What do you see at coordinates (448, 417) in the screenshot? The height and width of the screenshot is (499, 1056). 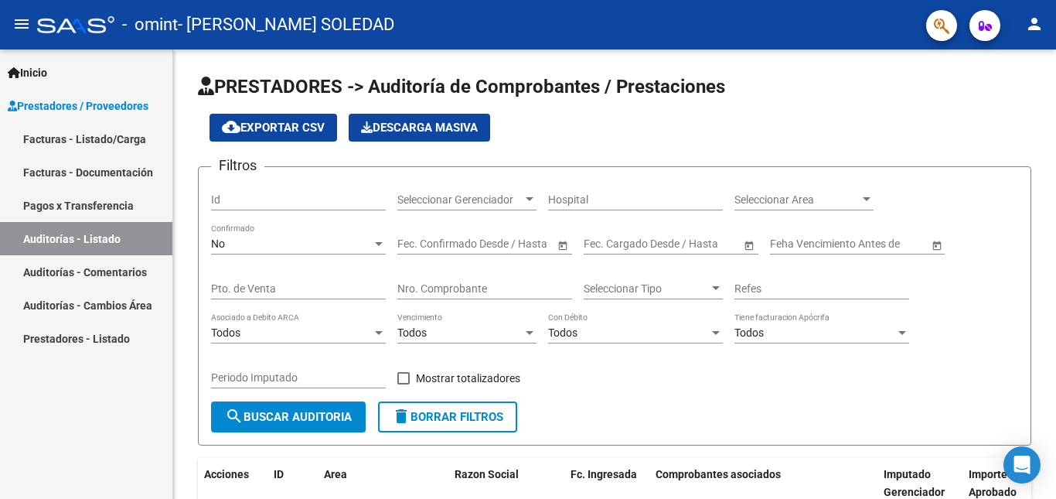 I see `span: Borrar Filtros` at bounding box center [448, 417].